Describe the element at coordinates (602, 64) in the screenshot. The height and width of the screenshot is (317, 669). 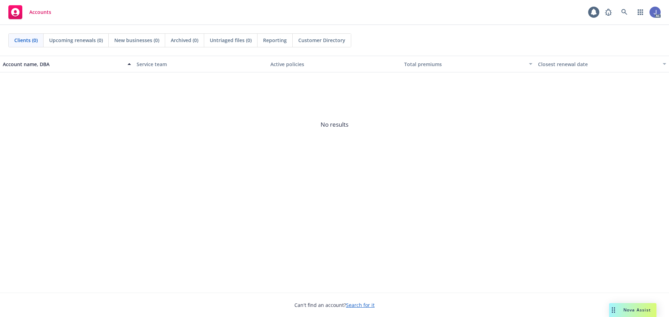
I see `button: Closest renewal date` at that location.